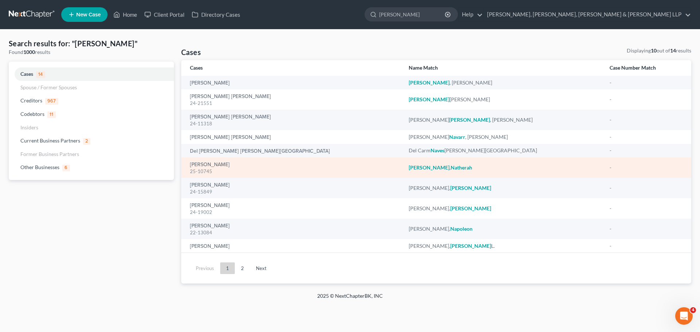 This screenshot has width=700, height=332. I want to click on span: 6, so click(66, 168).